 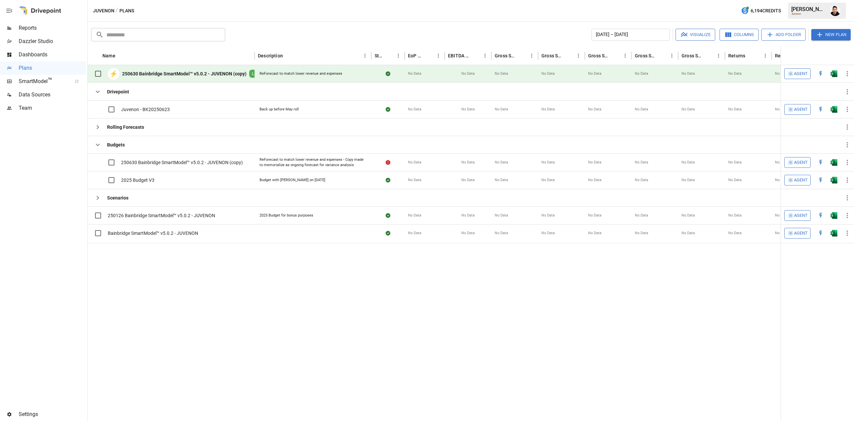 What do you see at coordinates (109, 56) in the screenshot?
I see `div: Name` at bounding box center [109, 56].